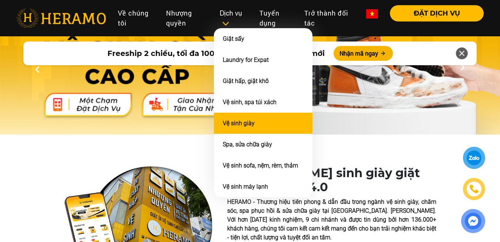  I want to click on a: Vệ sinh máy lạnh, so click(245, 186).